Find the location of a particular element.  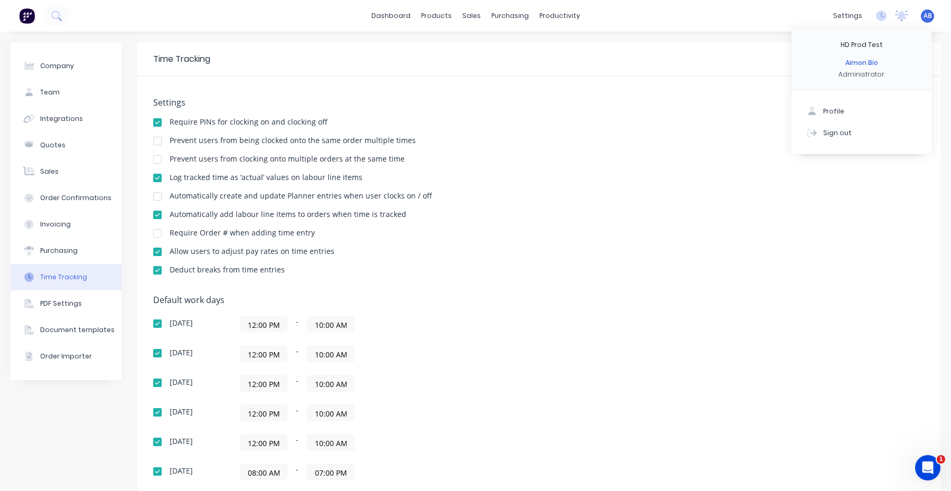

button: Purchasing is located at coordinates (66, 251).